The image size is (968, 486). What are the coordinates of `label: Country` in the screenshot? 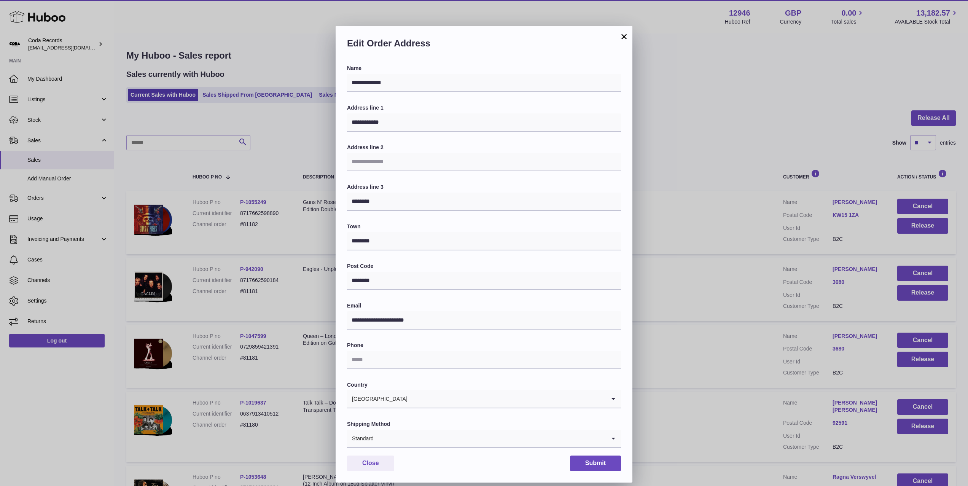 It's located at (484, 385).